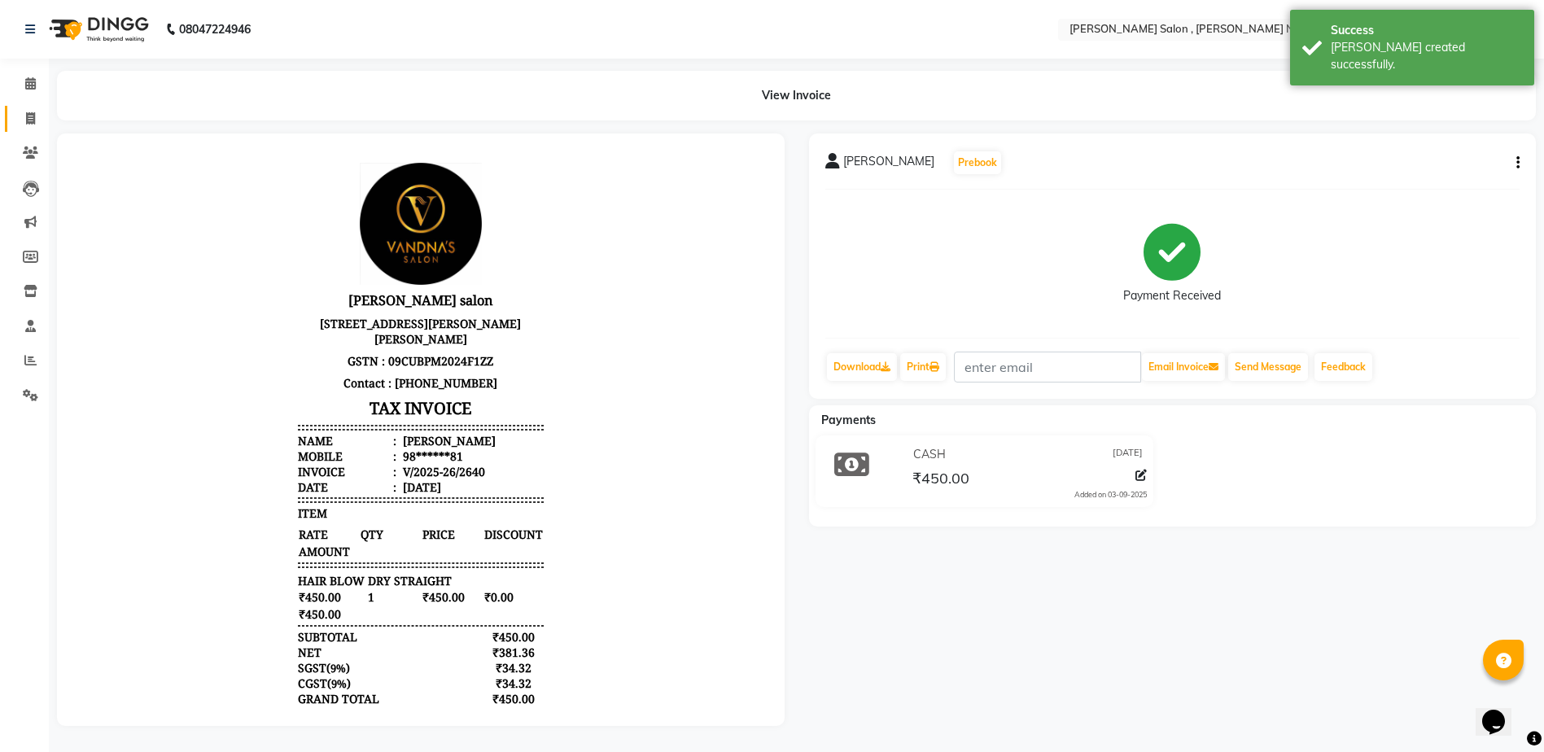 The width and height of the screenshot is (1544, 752). What do you see at coordinates (317, 384) in the screenshot?
I see `span: QTY` at bounding box center [317, 384].